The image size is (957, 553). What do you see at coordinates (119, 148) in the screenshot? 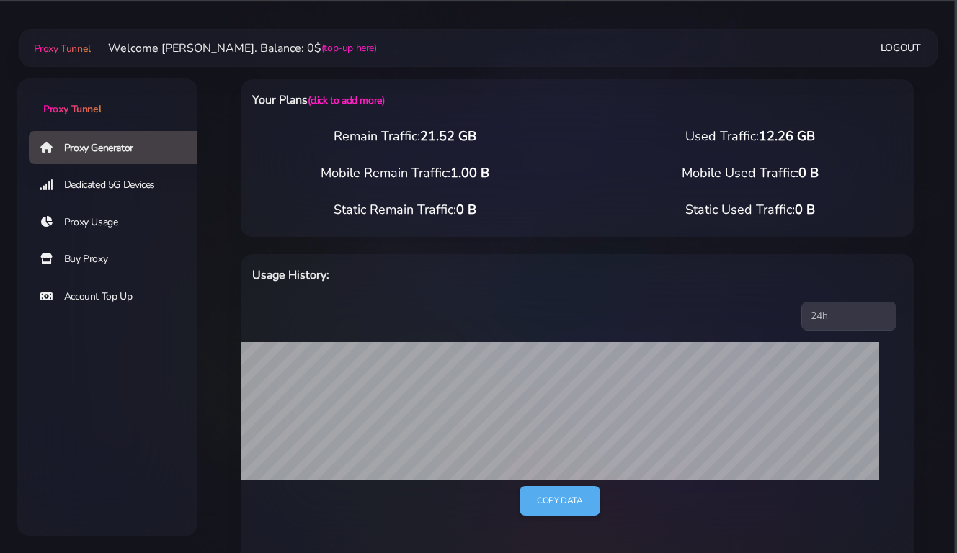
I see `a: Proxy Generator` at bounding box center [119, 148].